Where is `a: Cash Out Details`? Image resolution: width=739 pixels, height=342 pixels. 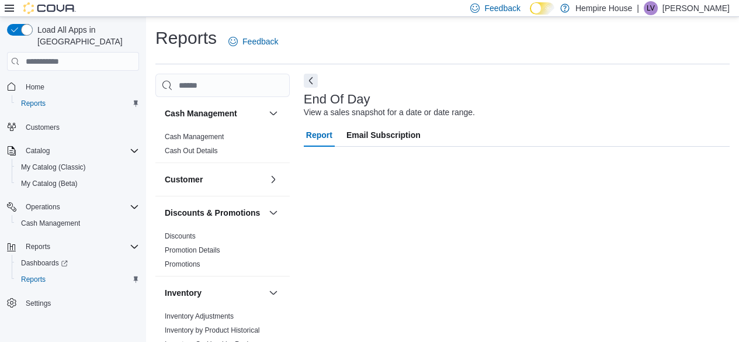
a: Cash Out Details is located at coordinates (191, 151).